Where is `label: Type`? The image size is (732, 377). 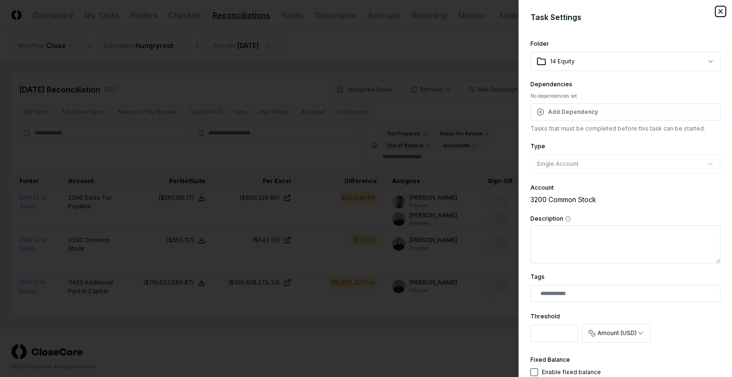 label: Type is located at coordinates (538, 146).